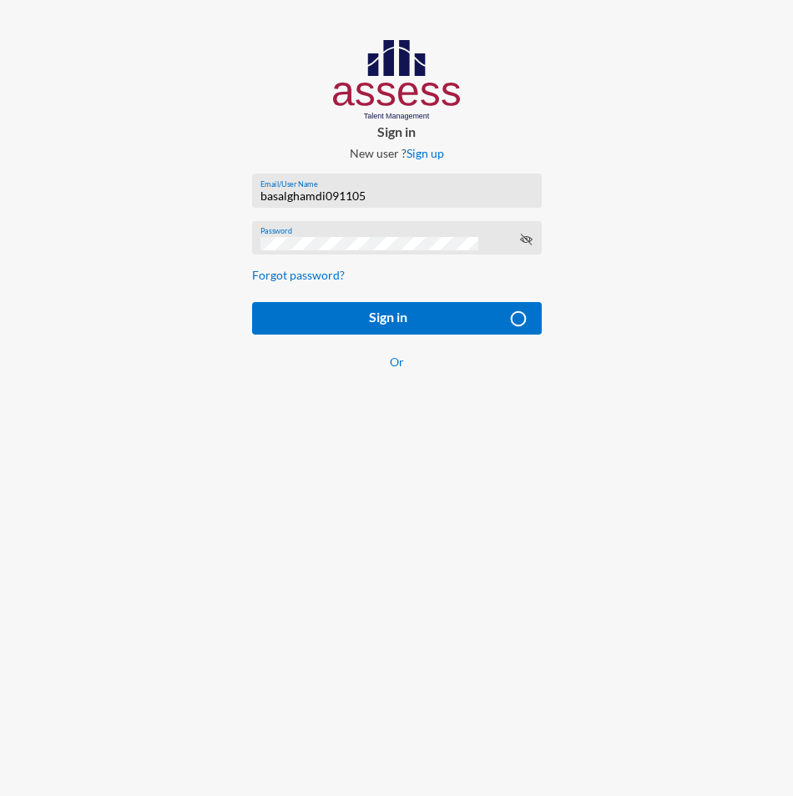  I want to click on a: Forgot password?, so click(298, 275).